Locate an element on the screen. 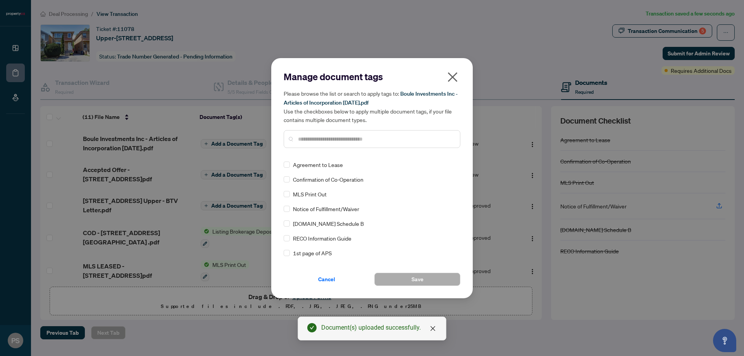 This screenshot has height=356, width=744. span: RECO Information Guide is located at coordinates (322, 238).